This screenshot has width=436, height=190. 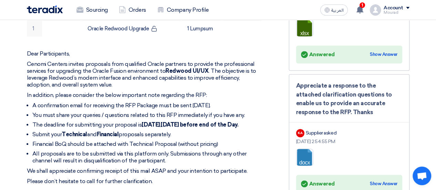 What do you see at coordinates (393, 8) in the screenshot?
I see `div: Account` at bounding box center [393, 8].